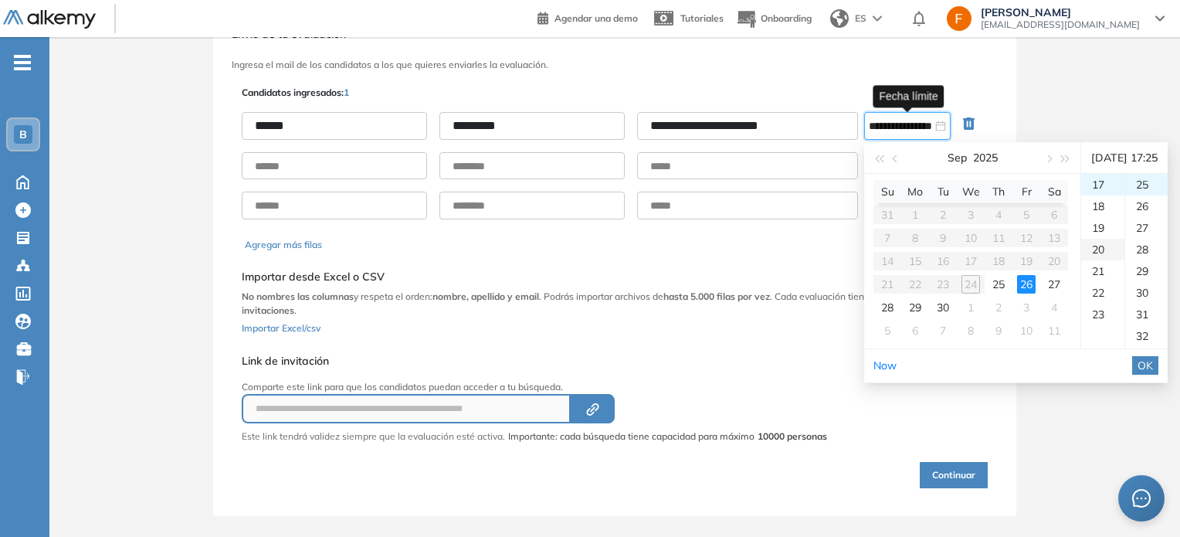 The height and width of the screenshot is (537, 1180). Describe the element at coordinates (281, 327) in the screenshot. I see `button: Importar Excel/csv` at that location.